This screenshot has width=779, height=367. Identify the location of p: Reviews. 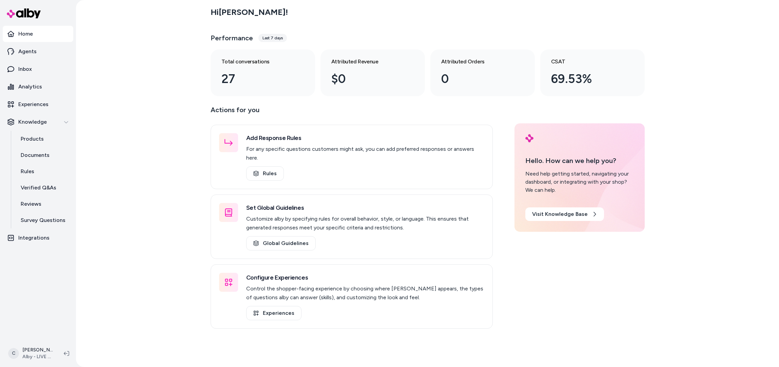
(31, 204).